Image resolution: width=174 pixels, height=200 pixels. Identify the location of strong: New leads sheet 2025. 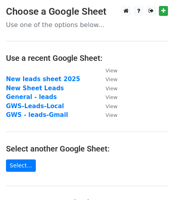
(43, 79).